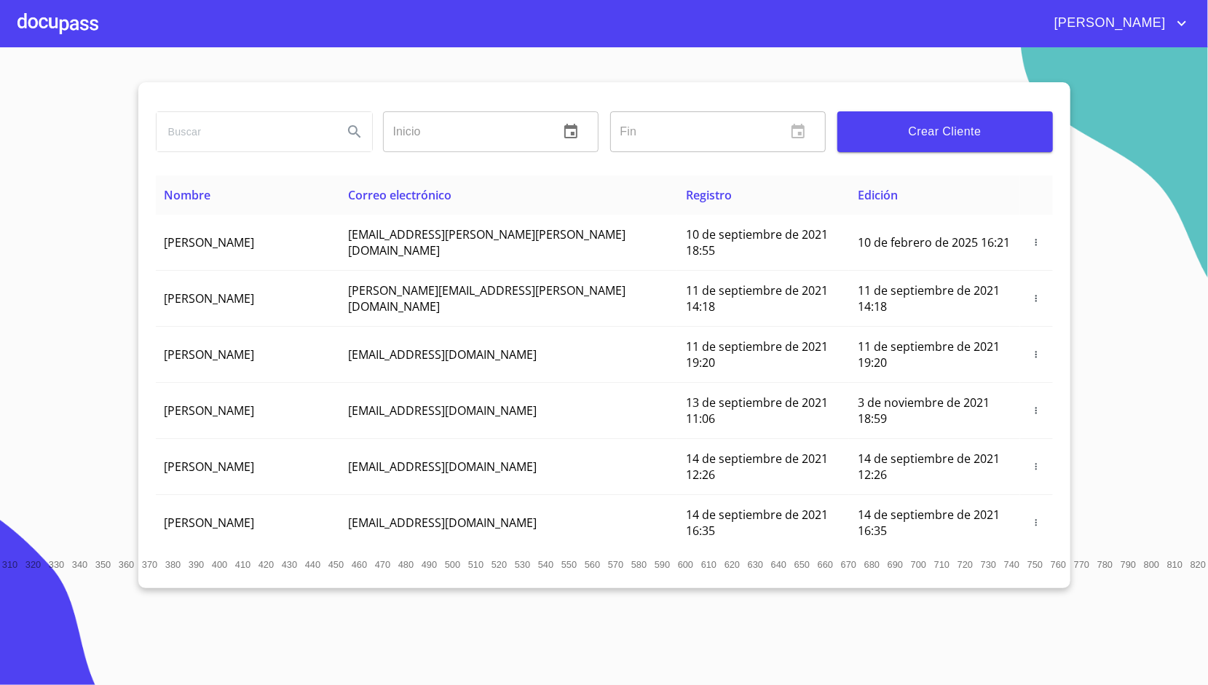  What do you see at coordinates (499, 564) in the screenshot?
I see `span: 520` at bounding box center [499, 564].